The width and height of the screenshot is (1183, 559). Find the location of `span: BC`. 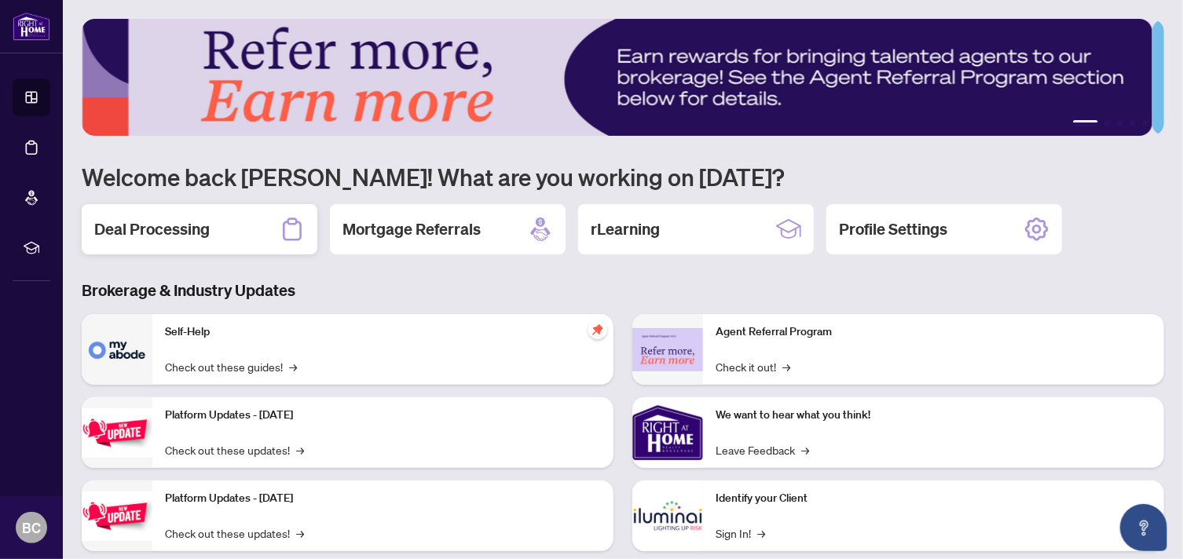

span: BC is located at coordinates (31, 528).